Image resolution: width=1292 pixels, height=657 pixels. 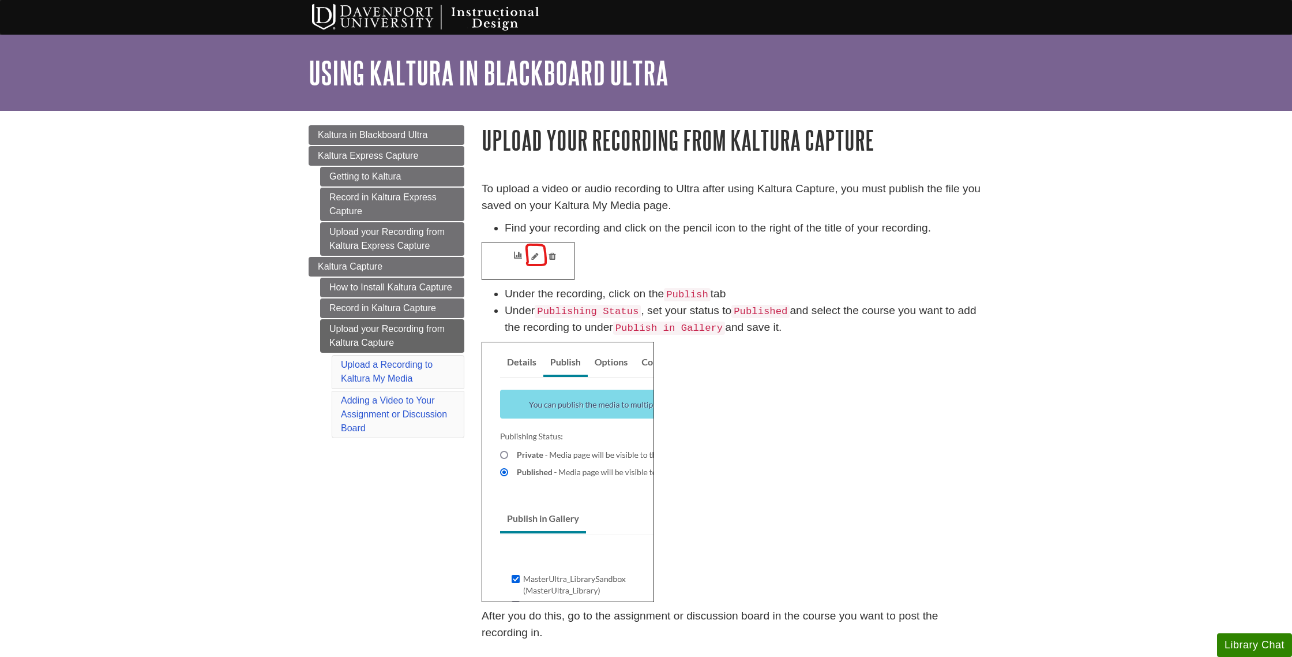 What do you see at coordinates (733, 624) in the screenshot?
I see `p: After you do this, go to the assignment or discussion board in the course you want to post the re...` at bounding box center [733, 624].